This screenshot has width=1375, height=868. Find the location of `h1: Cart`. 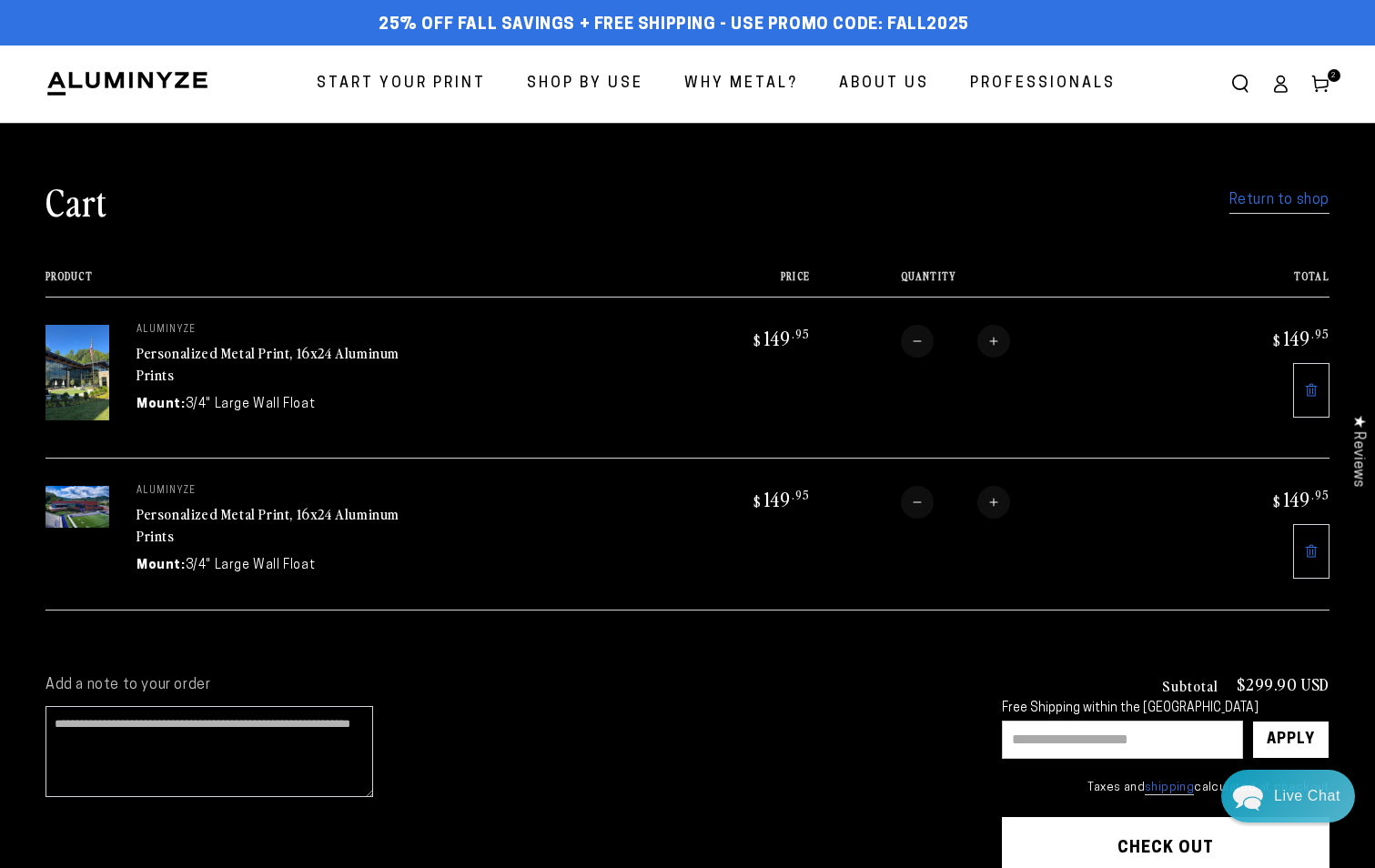

h1: Cart is located at coordinates (76, 201).